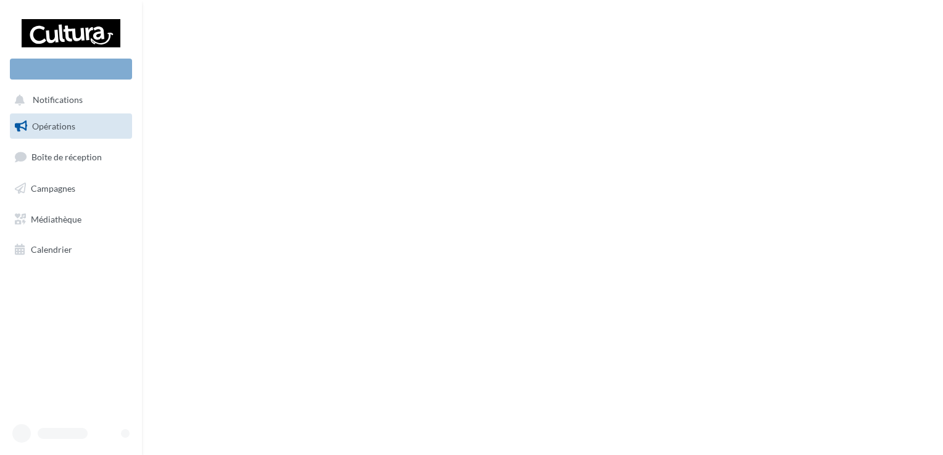 The image size is (943, 455). What do you see at coordinates (57, 100) in the screenshot?
I see `span: Notifications` at bounding box center [57, 100].